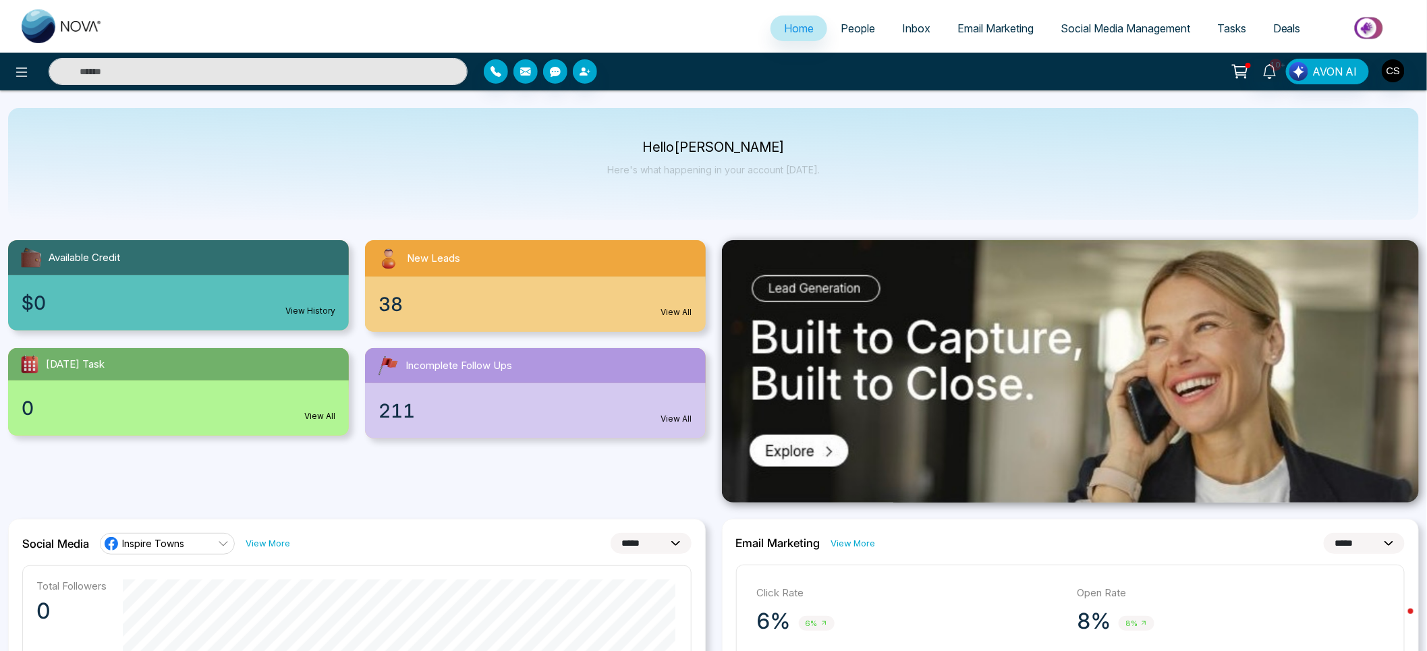 This screenshot has height=651, width=1427. Describe the element at coordinates (153, 543) in the screenshot. I see `span: Inspire Towns` at that location.